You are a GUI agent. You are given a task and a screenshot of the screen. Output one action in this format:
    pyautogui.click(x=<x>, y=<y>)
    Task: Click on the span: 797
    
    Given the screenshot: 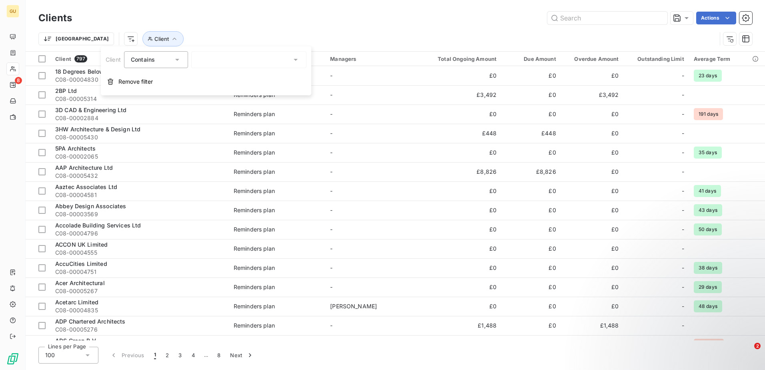 What is the action you would take?
    pyautogui.click(x=81, y=59)
    